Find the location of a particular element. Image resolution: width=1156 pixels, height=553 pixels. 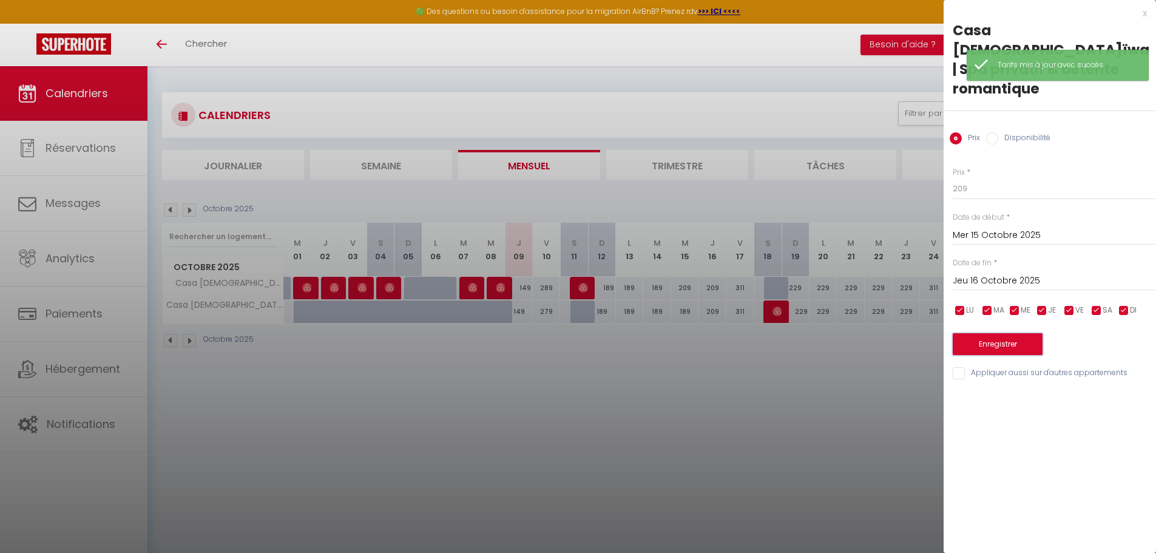

div: Tarifs mis à jour avec succès is located at coordinates (1066, 65).